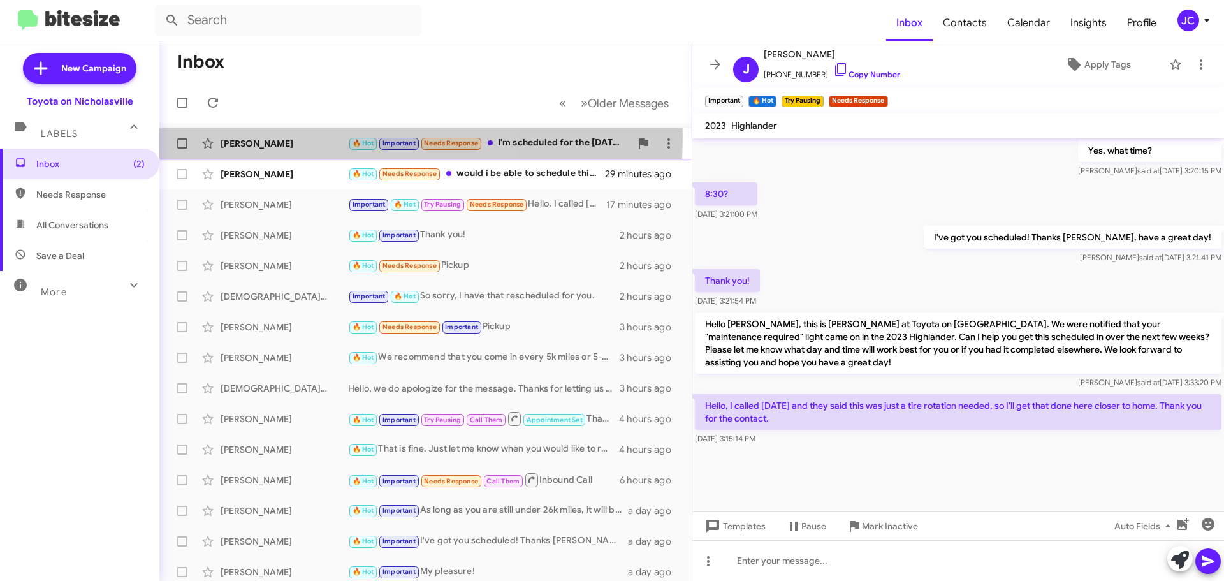 The height and width of the screenshot is (581, 1224). I want to click on span: More, so click(54, 292).